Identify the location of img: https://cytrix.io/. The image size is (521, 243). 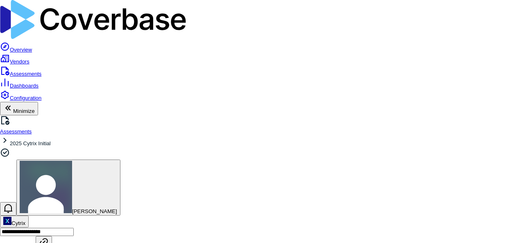
(7, 221).